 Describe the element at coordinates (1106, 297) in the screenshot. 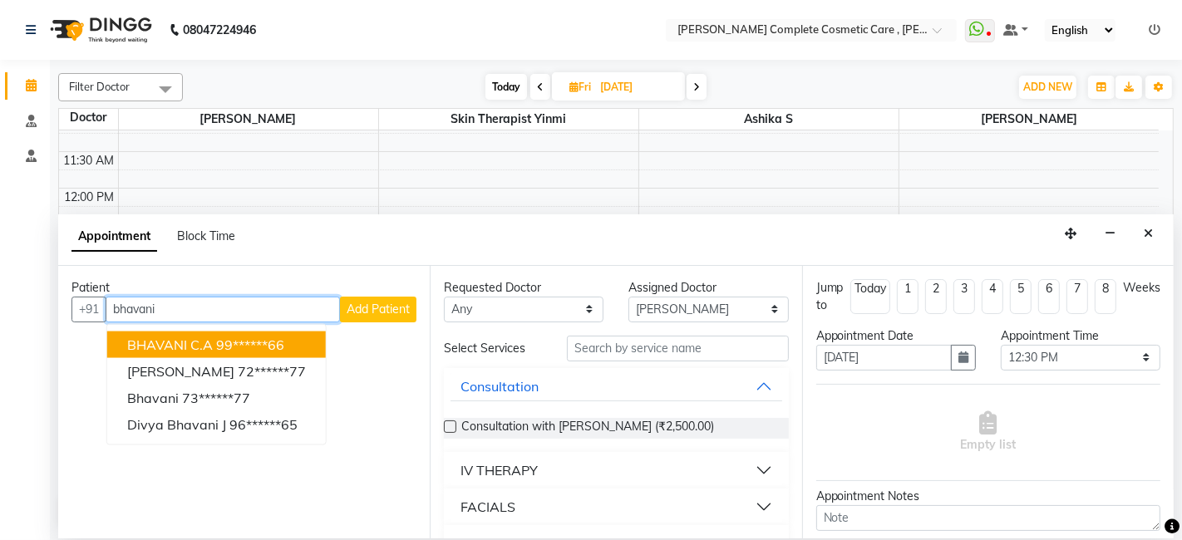

I see `li: 8` at that location.